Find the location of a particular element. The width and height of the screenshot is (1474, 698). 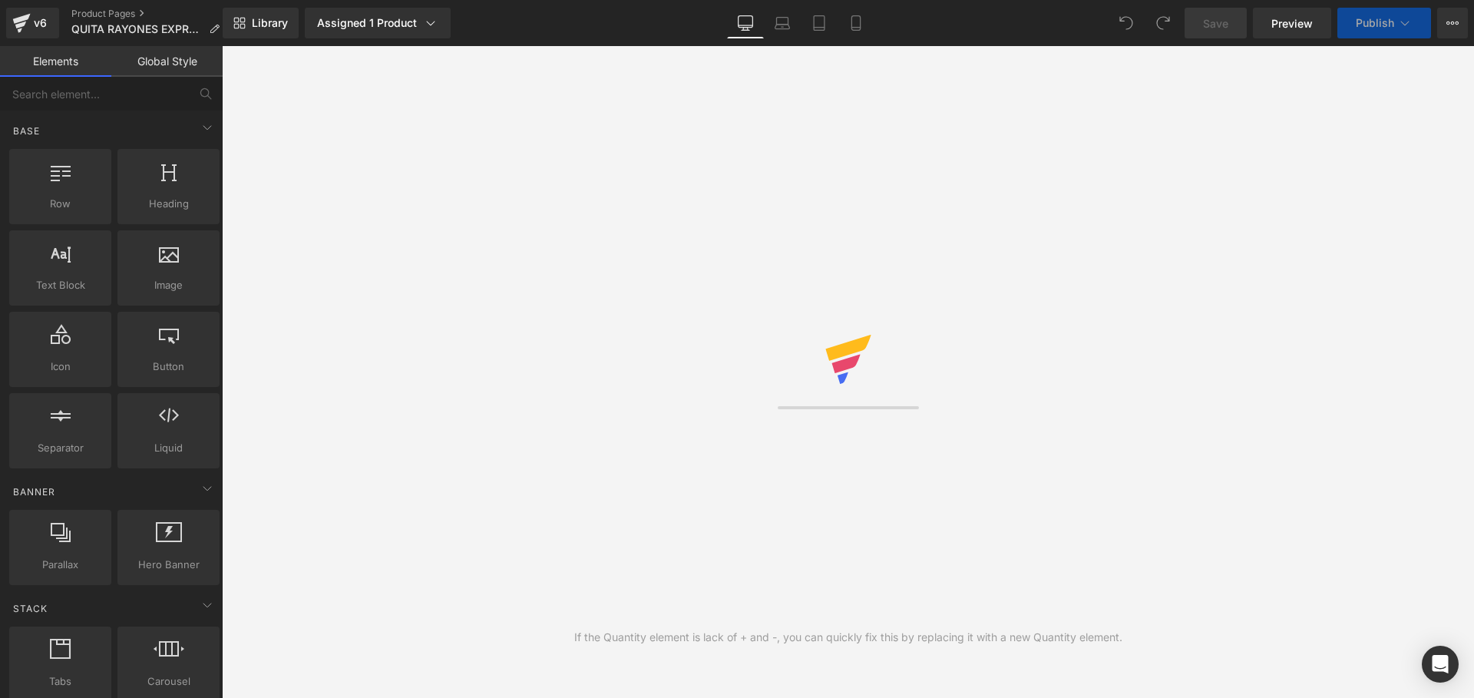

span: Heading is located at coordinates (168, 203).